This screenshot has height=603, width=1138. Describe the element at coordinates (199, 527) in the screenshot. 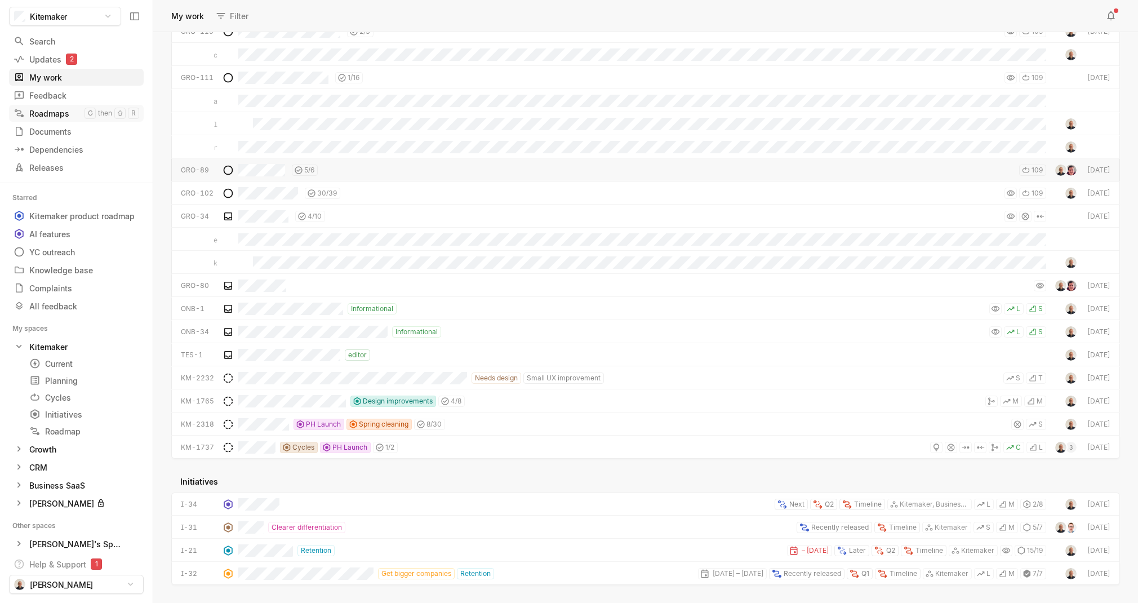

I see `div: I-31` at that location.